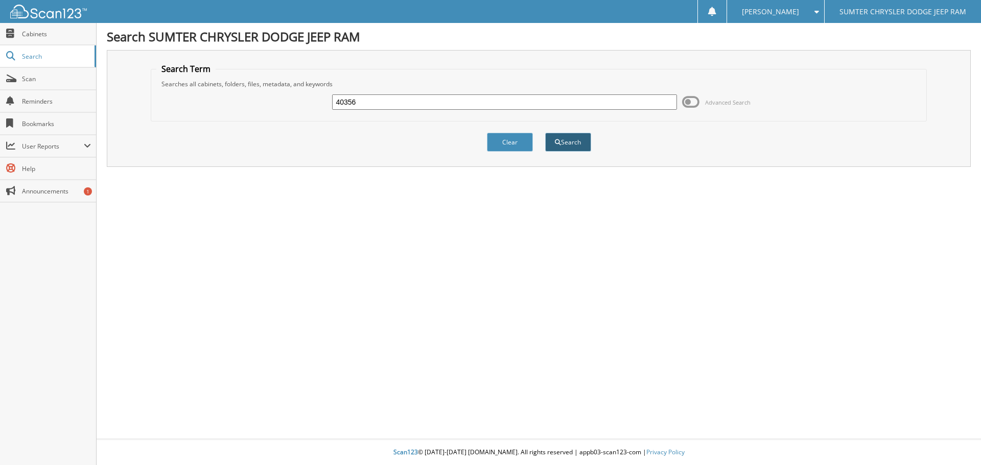 The image size is (981, 465). Describe the element at coordinates (56, 191) in the screenshot. I see `span: Announcements` at that location.